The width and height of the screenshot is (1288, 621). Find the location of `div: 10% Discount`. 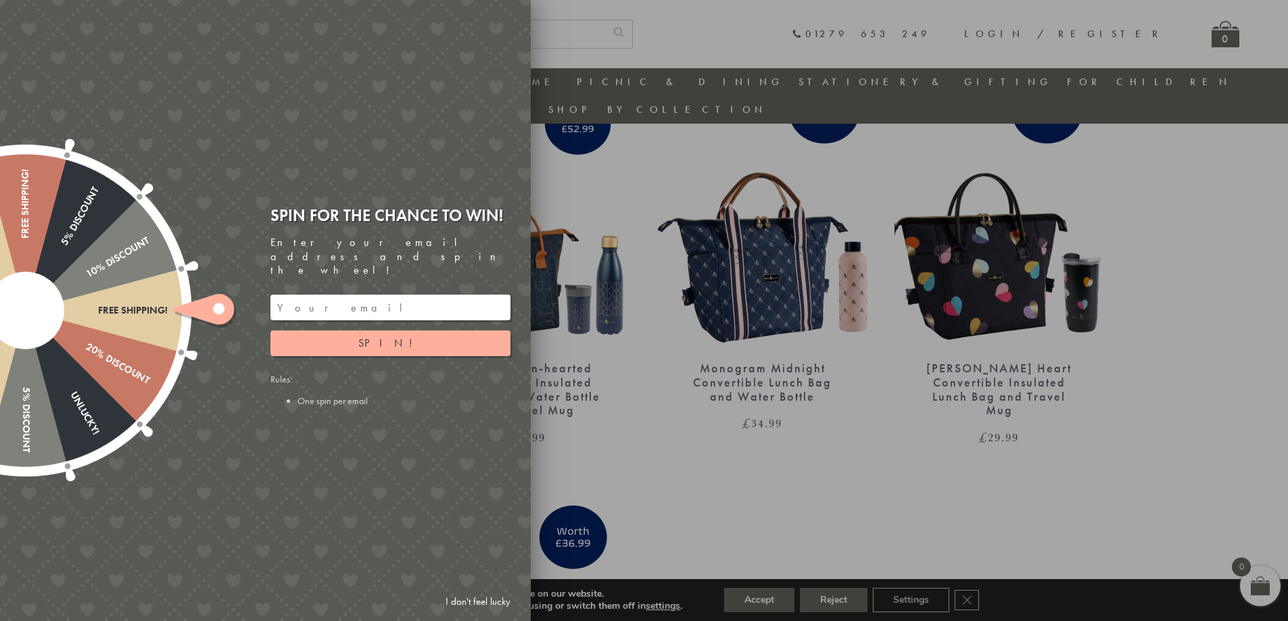

div: 10% Discount is located at coordinates (87, 275).